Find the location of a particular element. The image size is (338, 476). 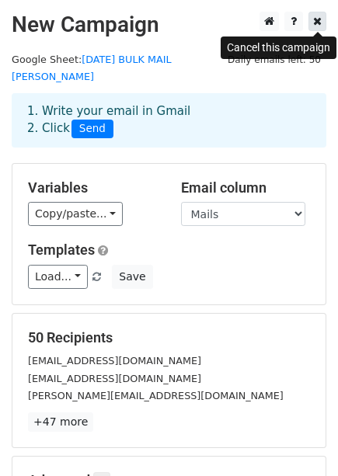

div: Cancel this campaign is located at coordinates (278, 47).